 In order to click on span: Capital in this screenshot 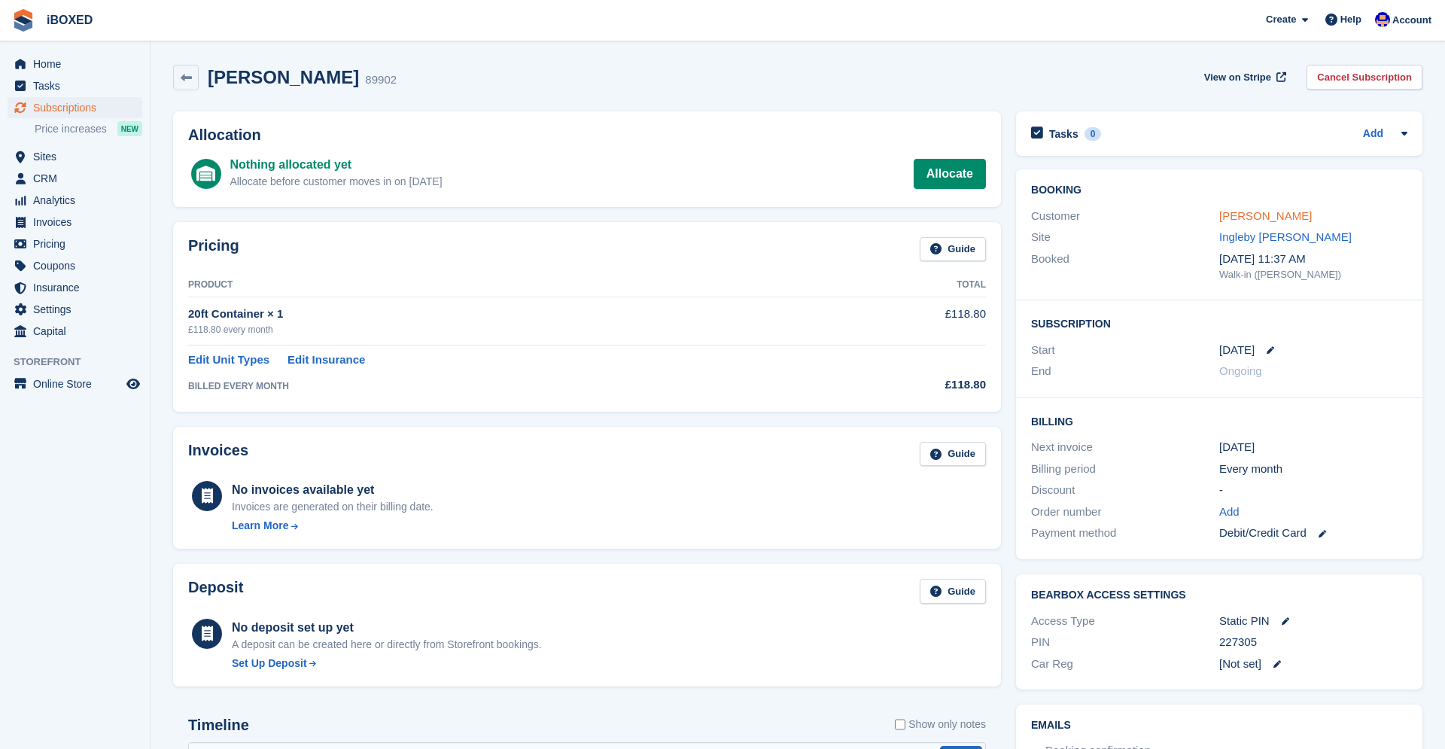, I will do `click(78, 331)`.